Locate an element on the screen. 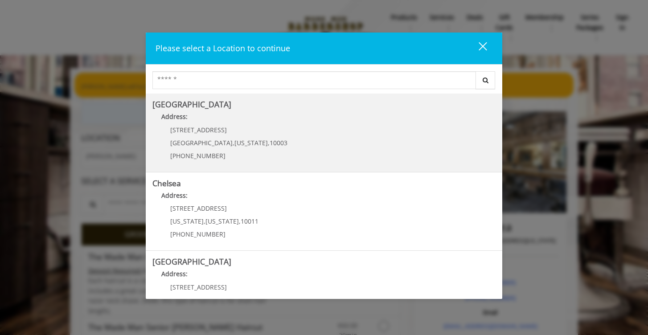 This screenshot has height=335, width=648. input: Search Center is located at coordinates (314, 80).